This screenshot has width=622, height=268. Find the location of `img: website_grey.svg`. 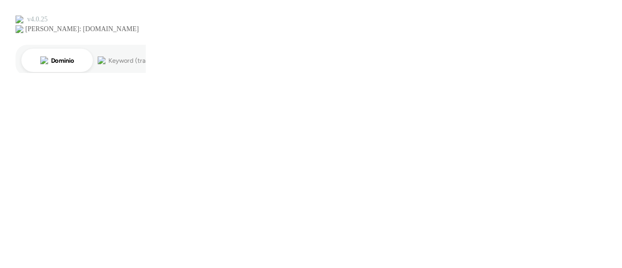

img: website_grey.svg is located at coordinates (19, 29).